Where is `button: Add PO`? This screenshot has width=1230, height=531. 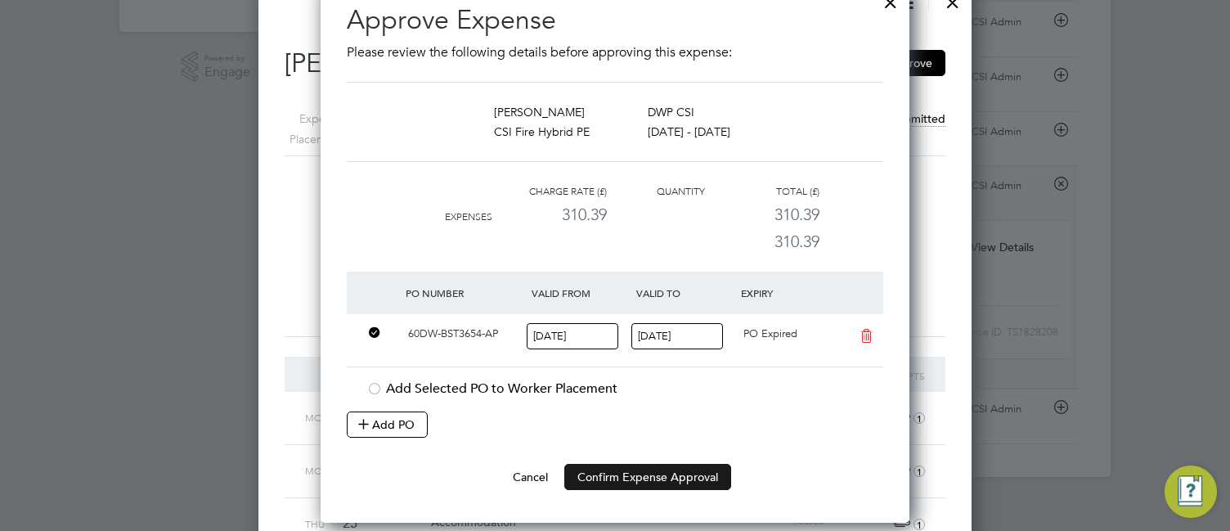
button: Add PO is located at coordinates (387, 424).